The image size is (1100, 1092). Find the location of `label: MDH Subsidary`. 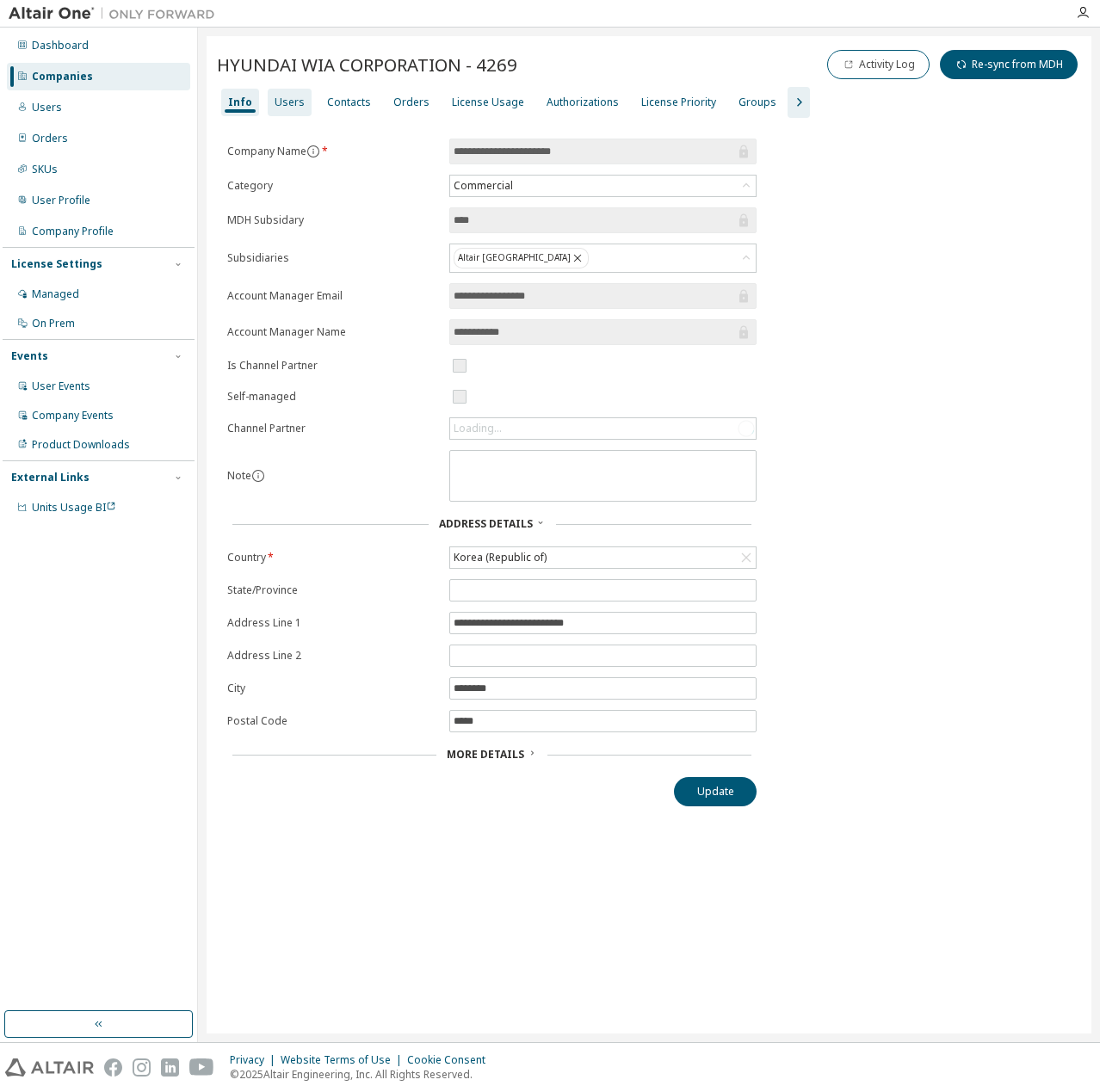

label: MDH Subsidary is located at coordinates (333, 220).